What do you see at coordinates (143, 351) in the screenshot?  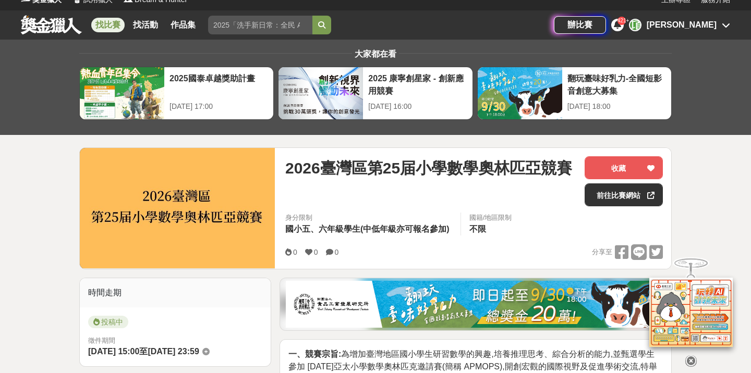 I see `span: 至` at bounding box center [143, 351].